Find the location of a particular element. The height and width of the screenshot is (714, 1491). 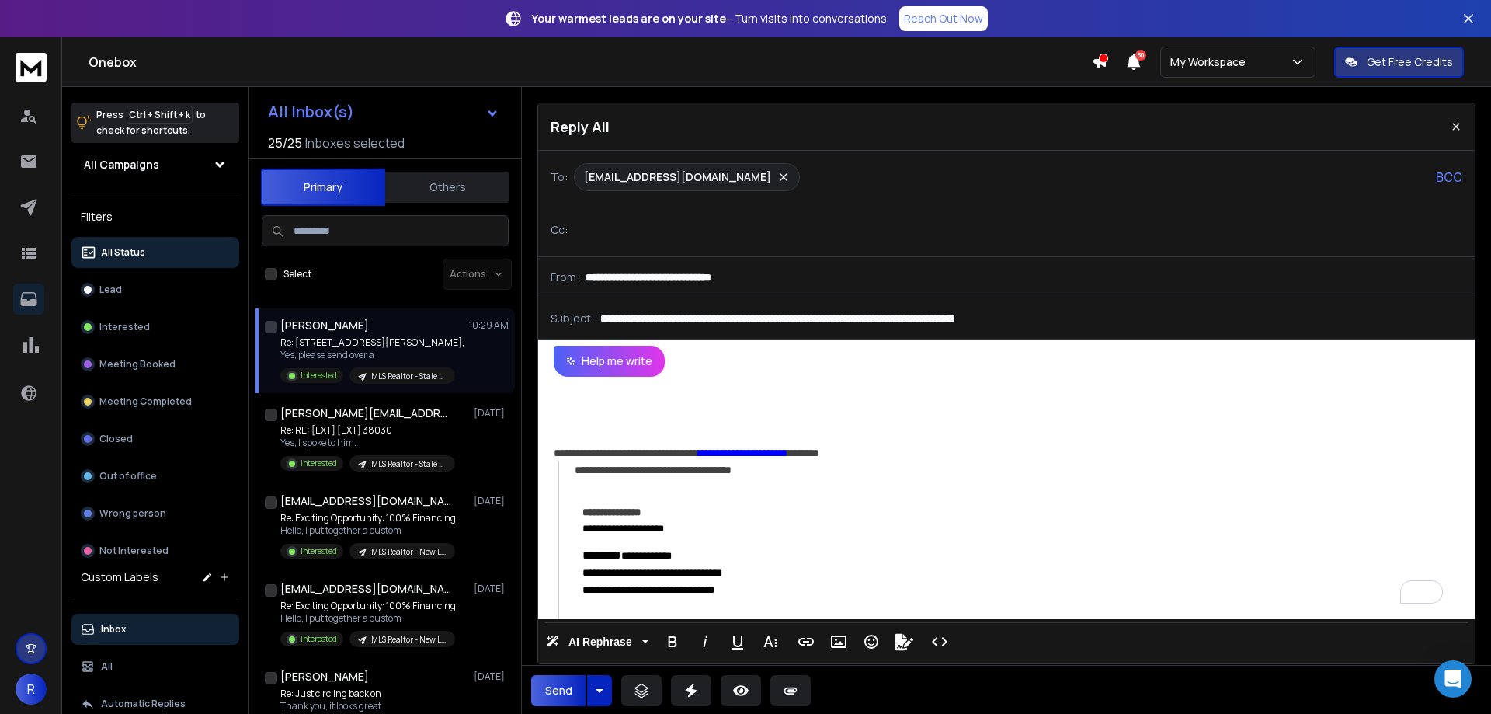

button: AI Rephrase is located at coordinates (597, 642).